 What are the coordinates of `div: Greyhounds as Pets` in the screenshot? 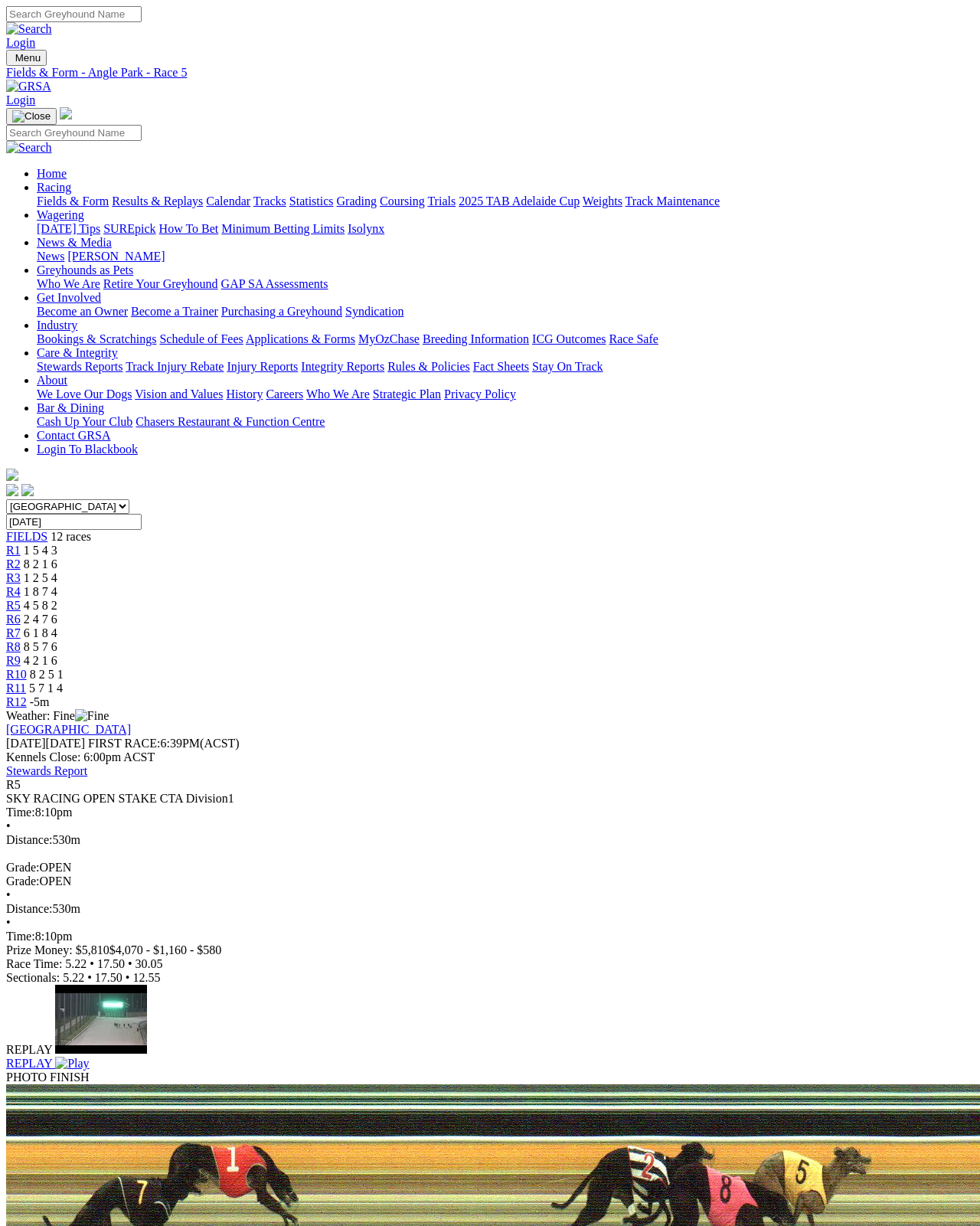 It's located at (506, 284).